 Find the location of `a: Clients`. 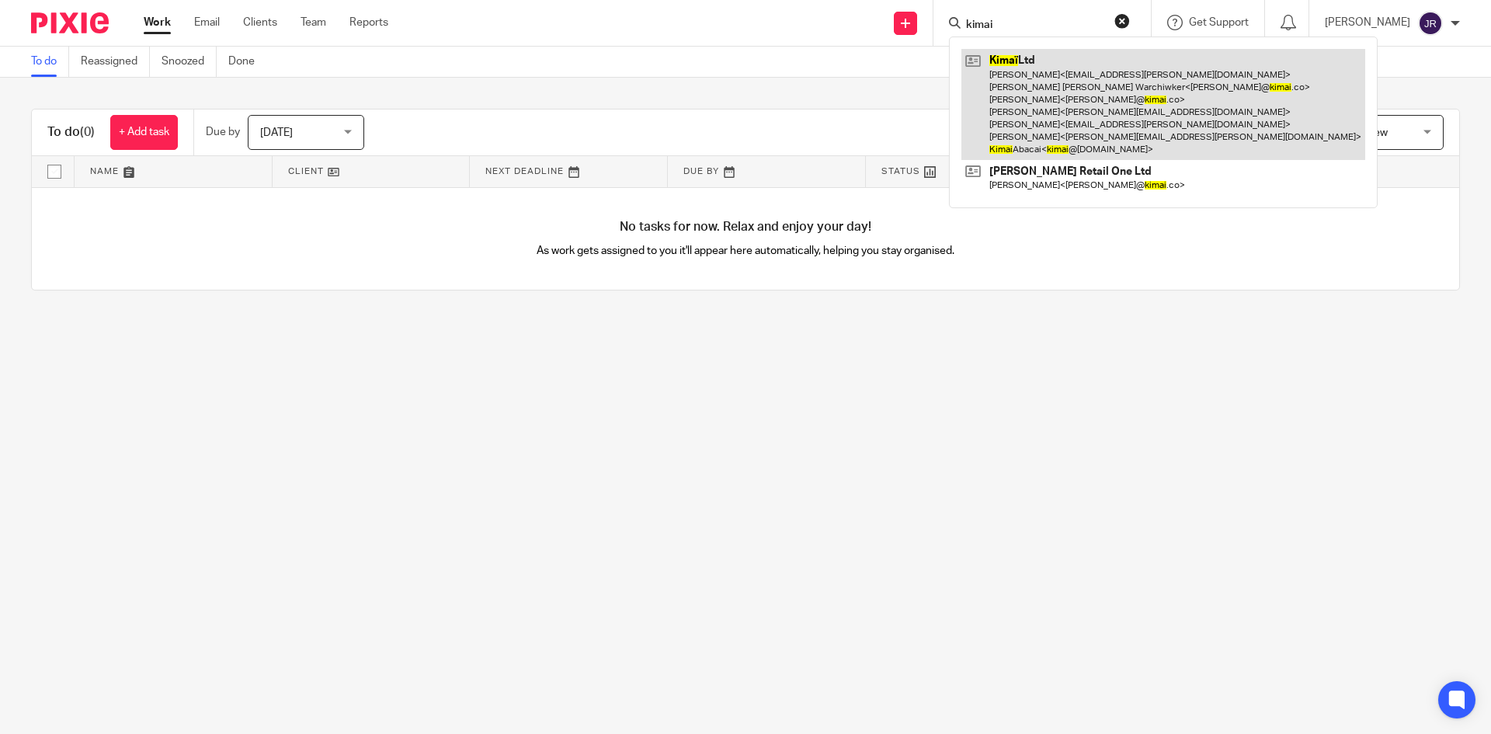

a: Clients is located at coordinates (260, 23).